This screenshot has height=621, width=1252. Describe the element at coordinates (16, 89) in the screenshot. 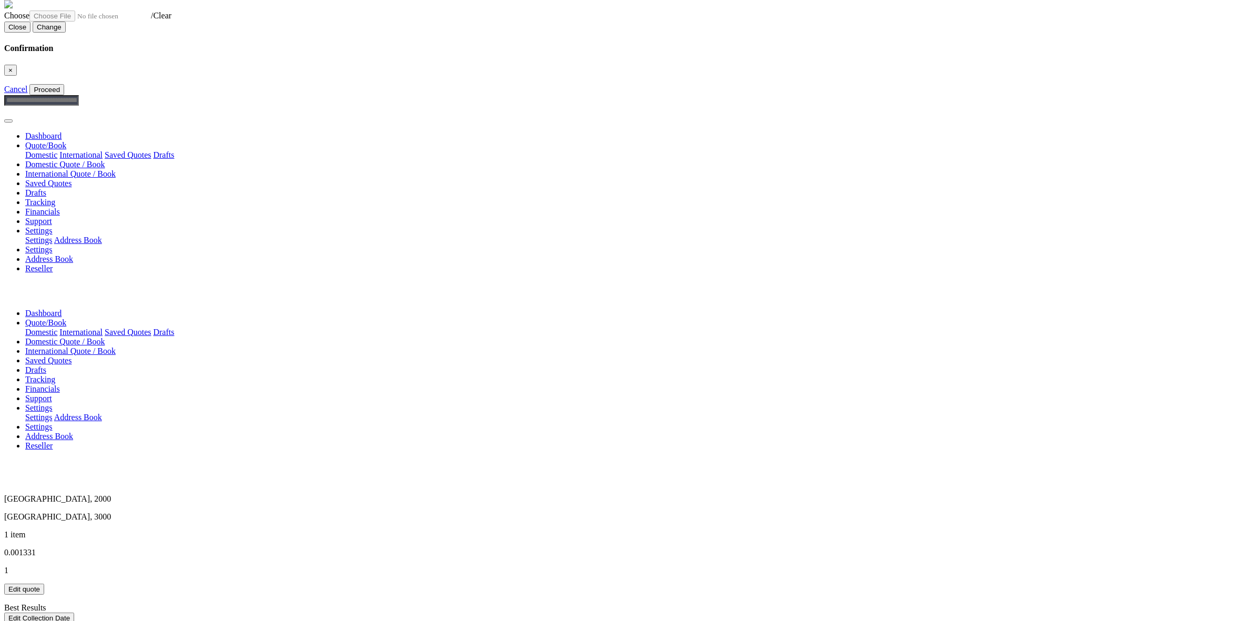

I see `a: Cancel` at that location.